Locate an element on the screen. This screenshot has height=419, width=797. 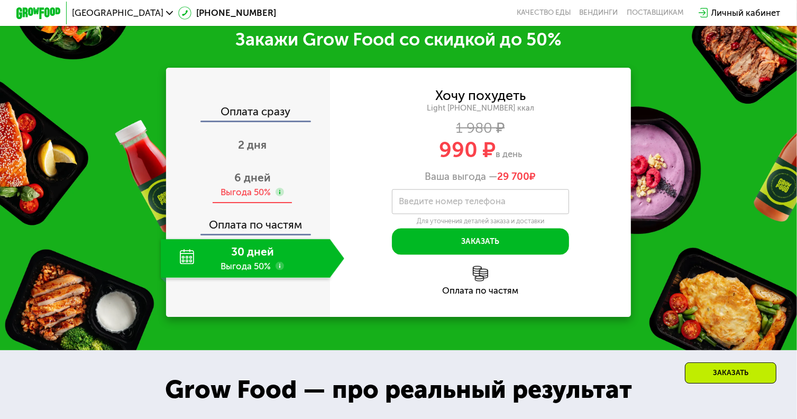
span: 29 700 is located at coordinates (513, 176).